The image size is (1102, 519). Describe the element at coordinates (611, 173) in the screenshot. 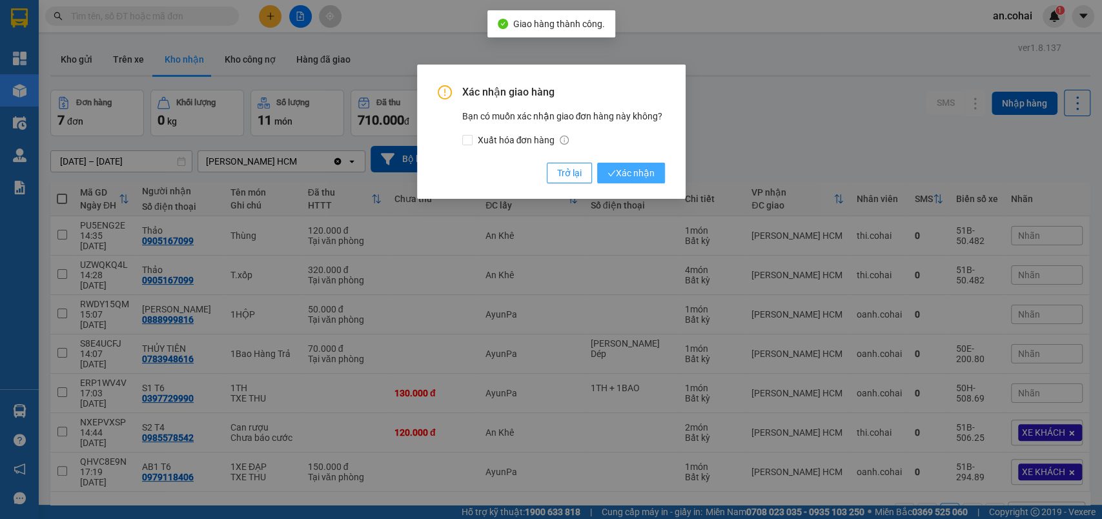

I see `span: check` at that location.